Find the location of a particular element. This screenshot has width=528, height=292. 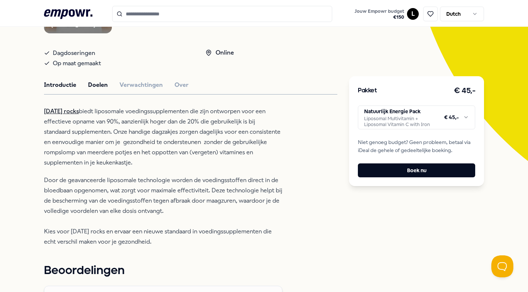

h1: Beoordelingen is located at coordinates (191, 271).